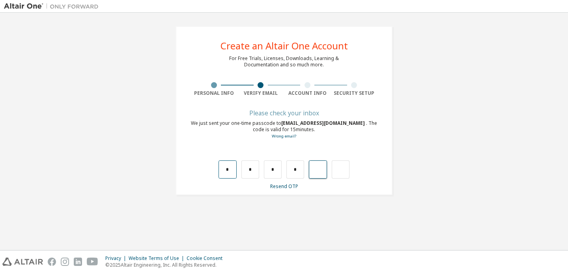 The width and height of the screenshot is (568, 273). What do you see at coordinates (207, 258) in the screenshot?
I see `div: Cookie Consent` at bounding box center [207, 258].